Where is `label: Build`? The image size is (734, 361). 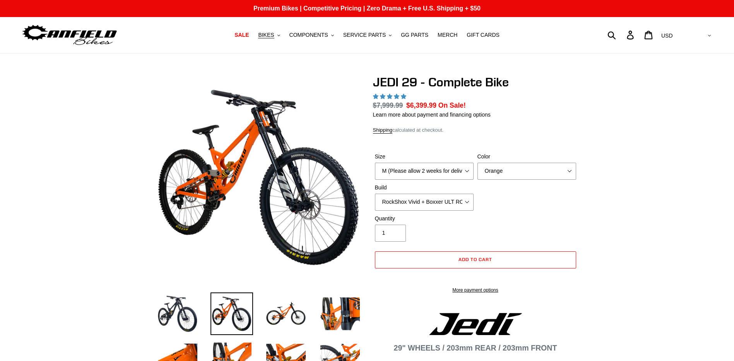 label: Build is located at coordinates (424, 187).